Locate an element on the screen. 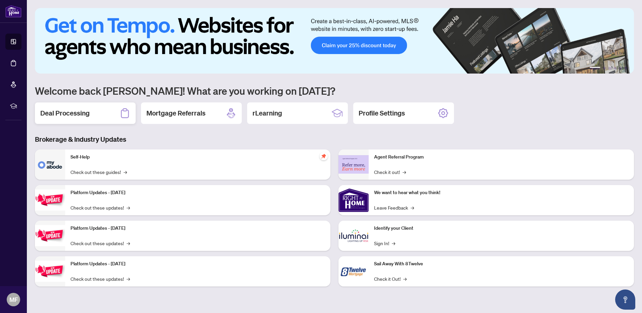 The width and height of the screenshot is (642, 313). img: Platform Updates - July 8, 2025 is located at coordinates (50, 236).